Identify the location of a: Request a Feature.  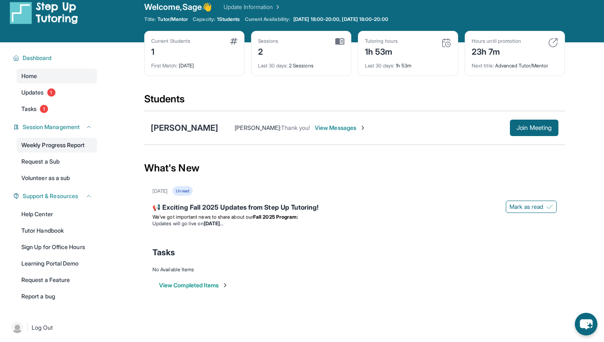
(57, 280).